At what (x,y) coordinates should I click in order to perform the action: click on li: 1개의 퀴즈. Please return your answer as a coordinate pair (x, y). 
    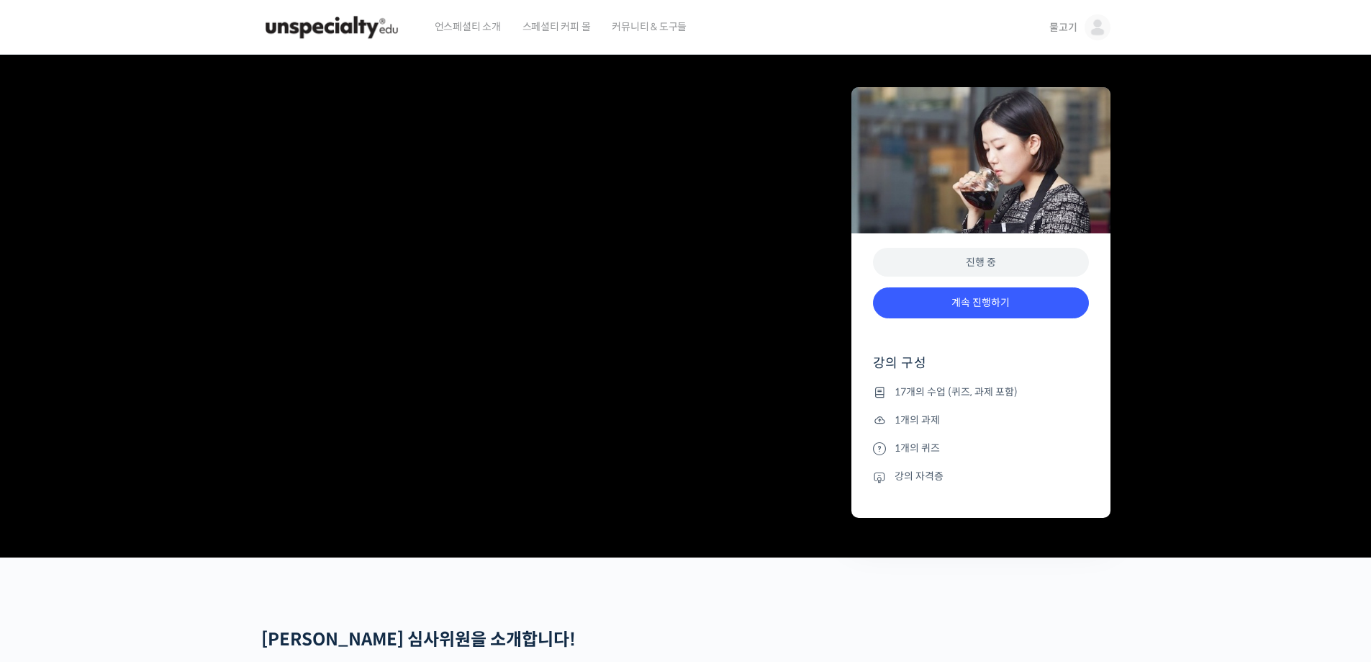
    Looking at the image, I should click on (981, 448).